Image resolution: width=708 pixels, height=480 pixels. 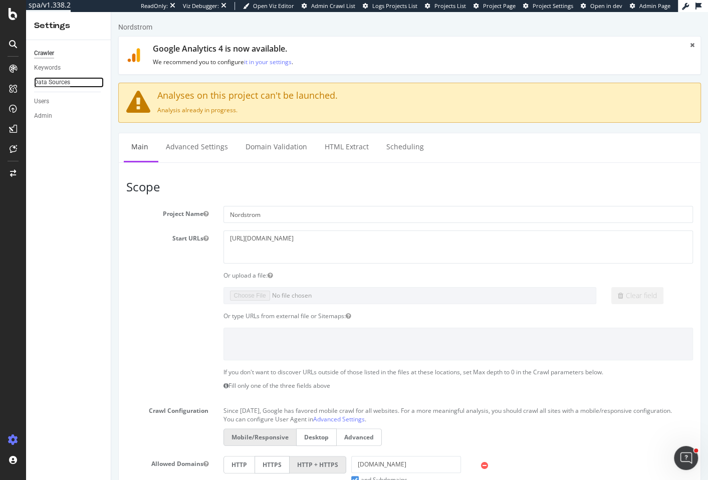 What do you see at coordinates (347, 407) in the screenshot?
I see `p: You can configure User Agent in .` at bounding box center [347, 407].